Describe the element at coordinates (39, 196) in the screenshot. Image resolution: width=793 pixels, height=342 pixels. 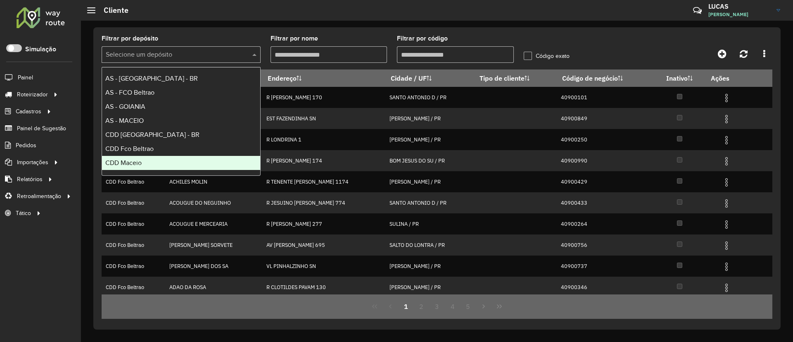
I see `span: Retroalimentação` at that location.